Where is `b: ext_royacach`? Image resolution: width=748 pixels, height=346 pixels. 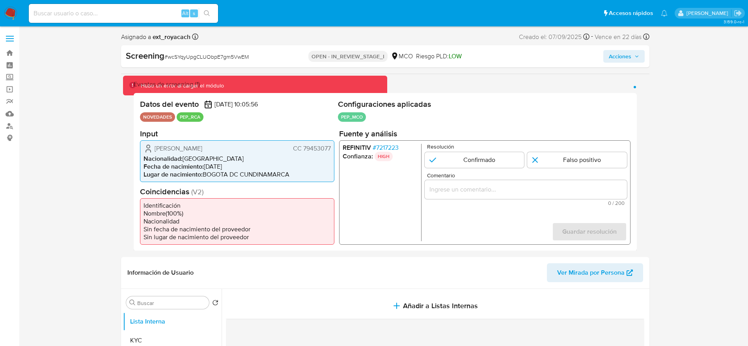
b: ext_royacach is located at coordinates (171, 37).